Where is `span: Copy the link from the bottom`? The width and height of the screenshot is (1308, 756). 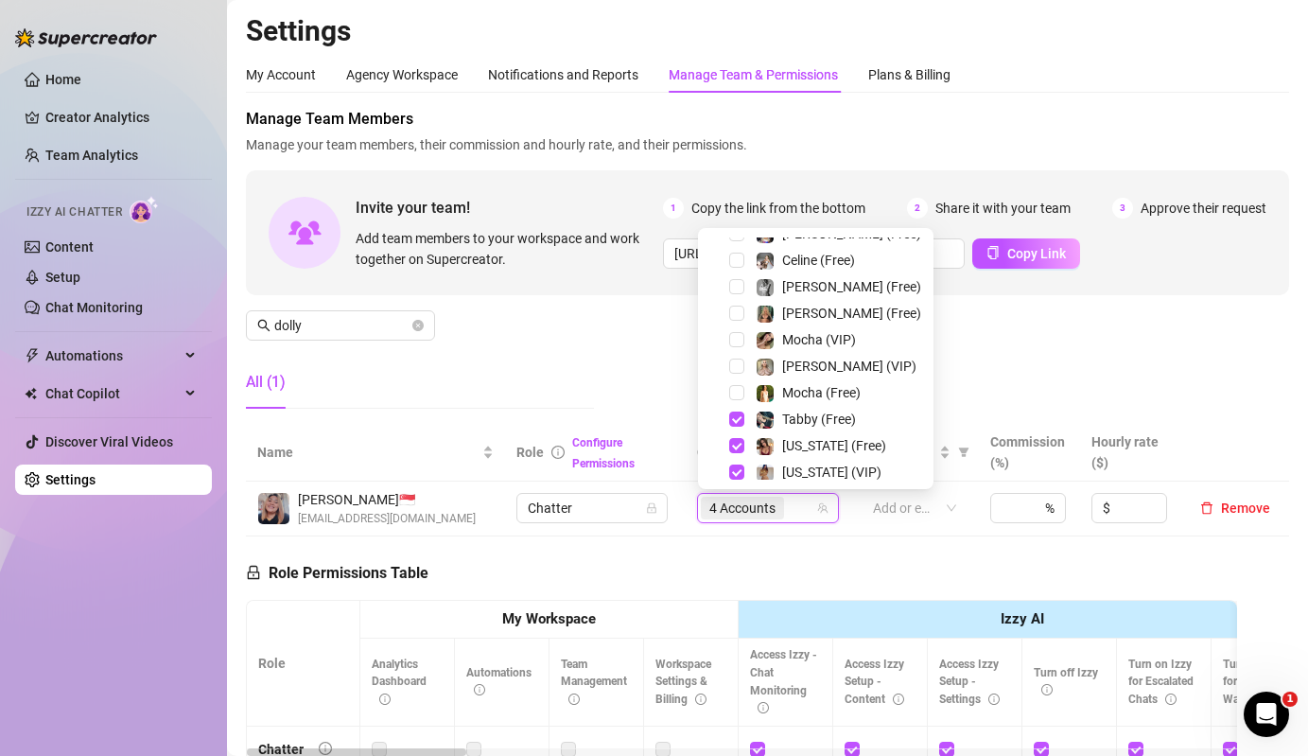 span: Copy the link from the bottom is located at coordinates (778, 208).